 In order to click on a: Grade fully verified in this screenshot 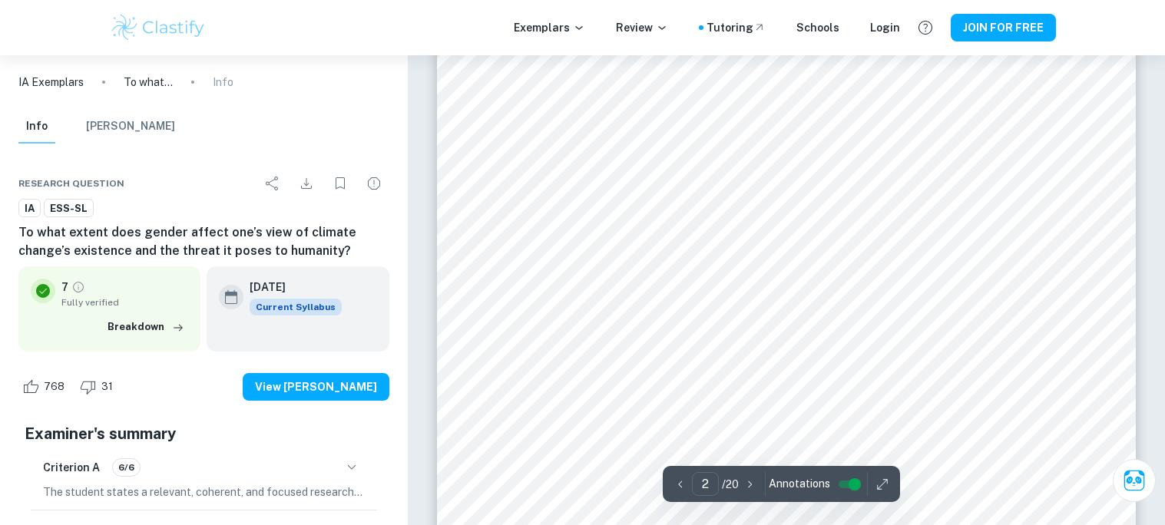, I will do `click(78, 287)`.